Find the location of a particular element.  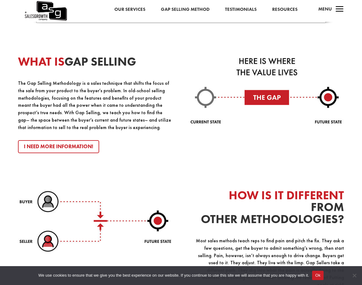

span: No is located at coordinates (354, 276).